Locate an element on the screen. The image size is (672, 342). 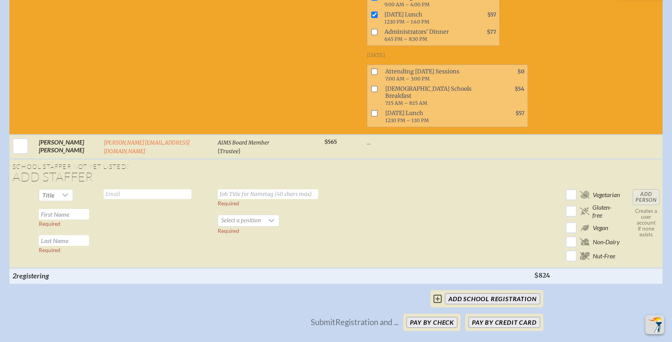
input: Job Title for Nametag (40 chars max) is located at coordinates (268, 194).